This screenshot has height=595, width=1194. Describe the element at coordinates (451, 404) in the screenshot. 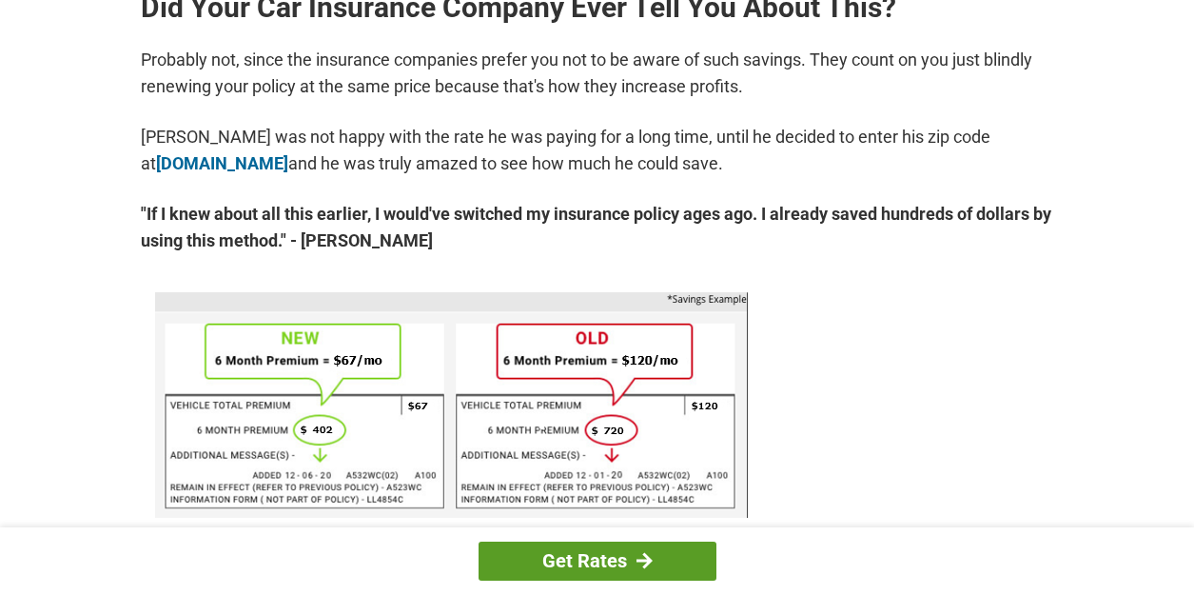

I see `img: savings` at that location.